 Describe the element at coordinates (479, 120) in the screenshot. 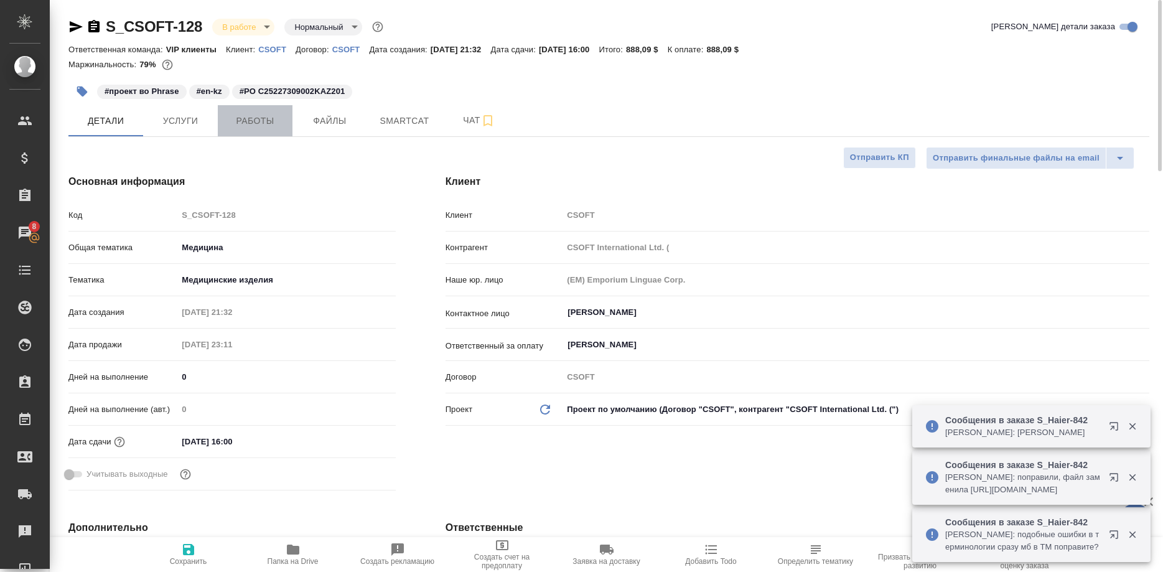

I see `span: Чат` at that location.